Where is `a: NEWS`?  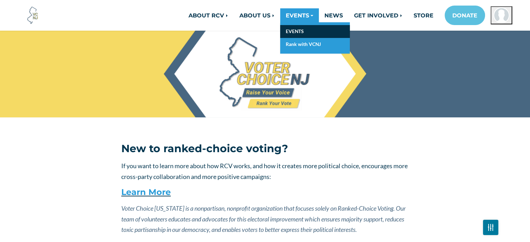
a: NEWS is located at coordinates (333, 15).